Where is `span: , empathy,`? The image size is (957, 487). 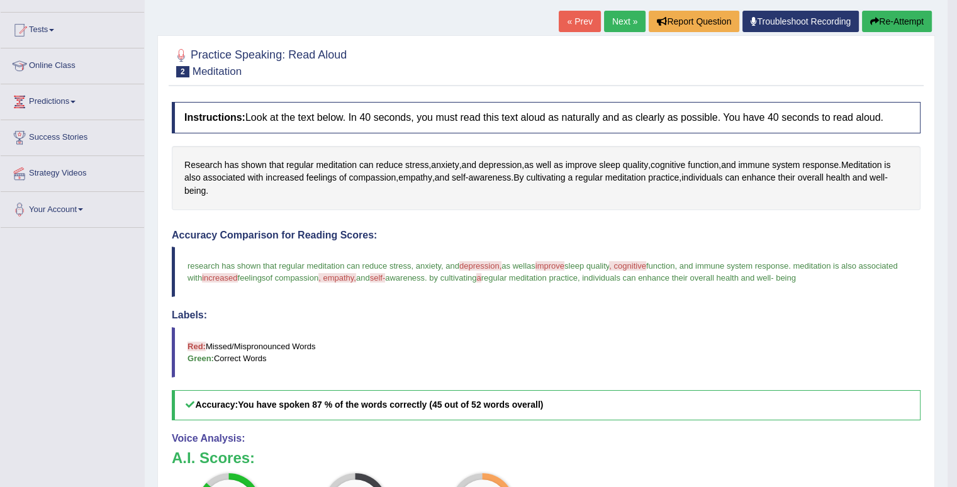
span: , empathy, is located at coordinates (337, 278).